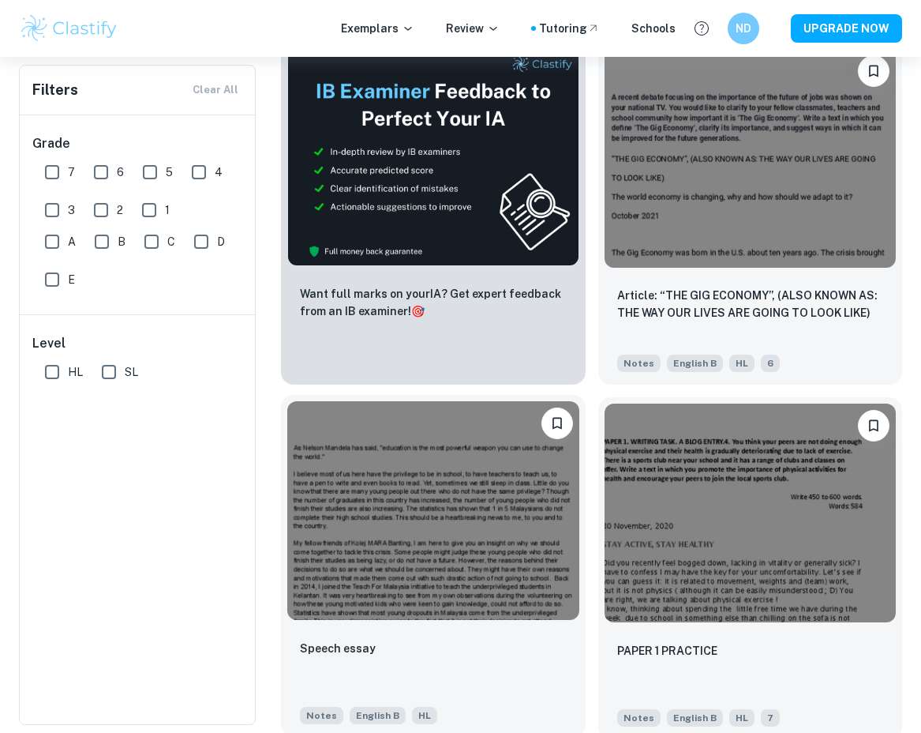  Describe the element at coordinates (122, 242) in the screenshot. I see `span: B` at that location.